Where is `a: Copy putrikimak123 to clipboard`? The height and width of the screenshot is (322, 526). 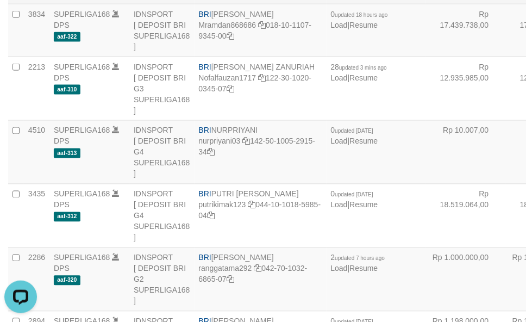
a: Copy putrikimak123 to clipboard is located at coordinates (252, 205).